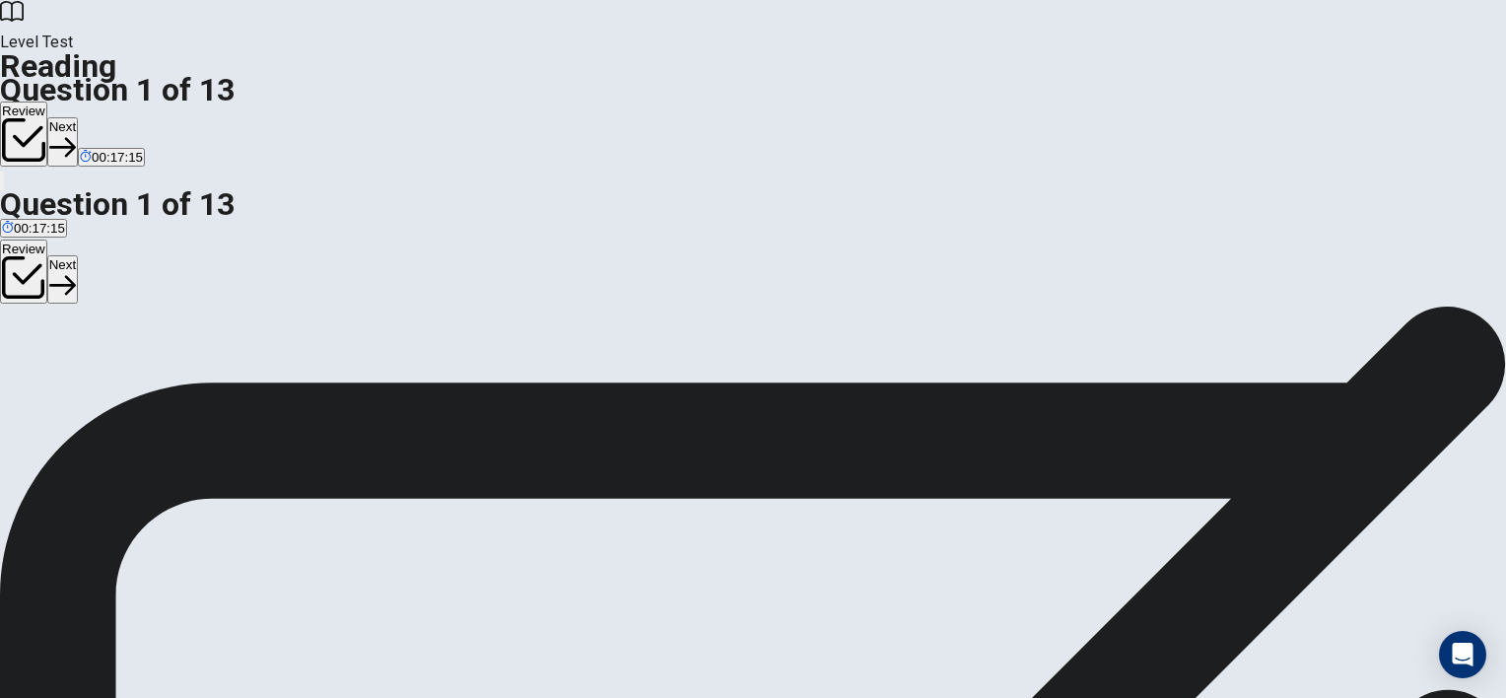  I want to click on div: Open Intercom Messenger, so click(1463, 654).